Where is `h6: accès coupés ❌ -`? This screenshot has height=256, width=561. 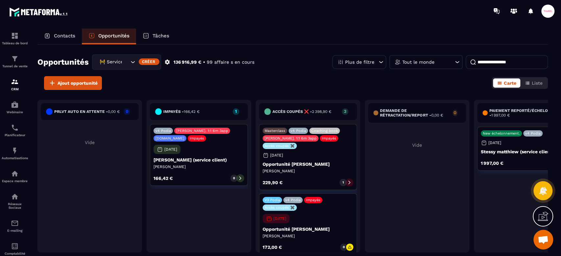 h6: accès coupés ❌ - is located at coordinates (302, 112).